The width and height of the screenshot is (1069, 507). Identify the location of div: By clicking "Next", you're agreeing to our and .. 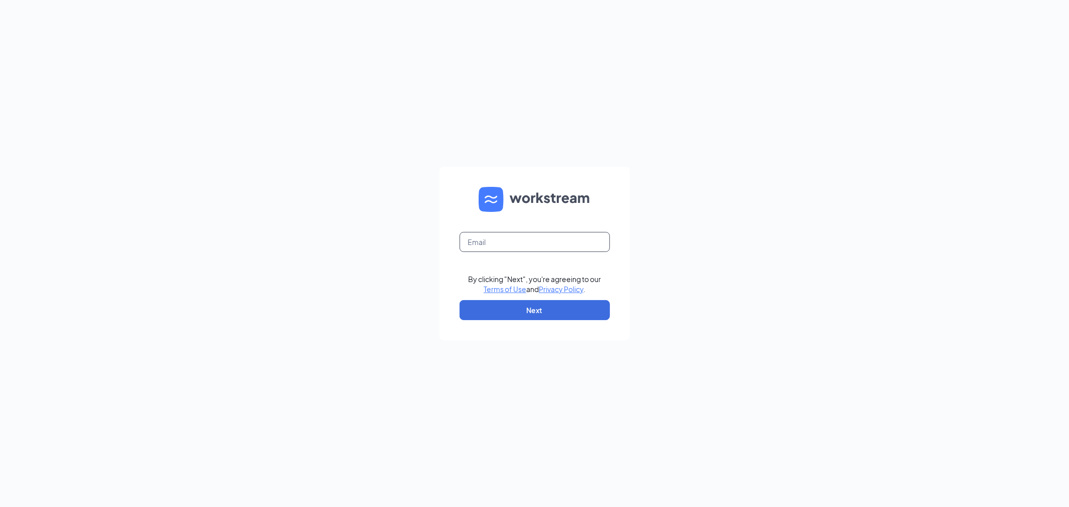
(534, 284).